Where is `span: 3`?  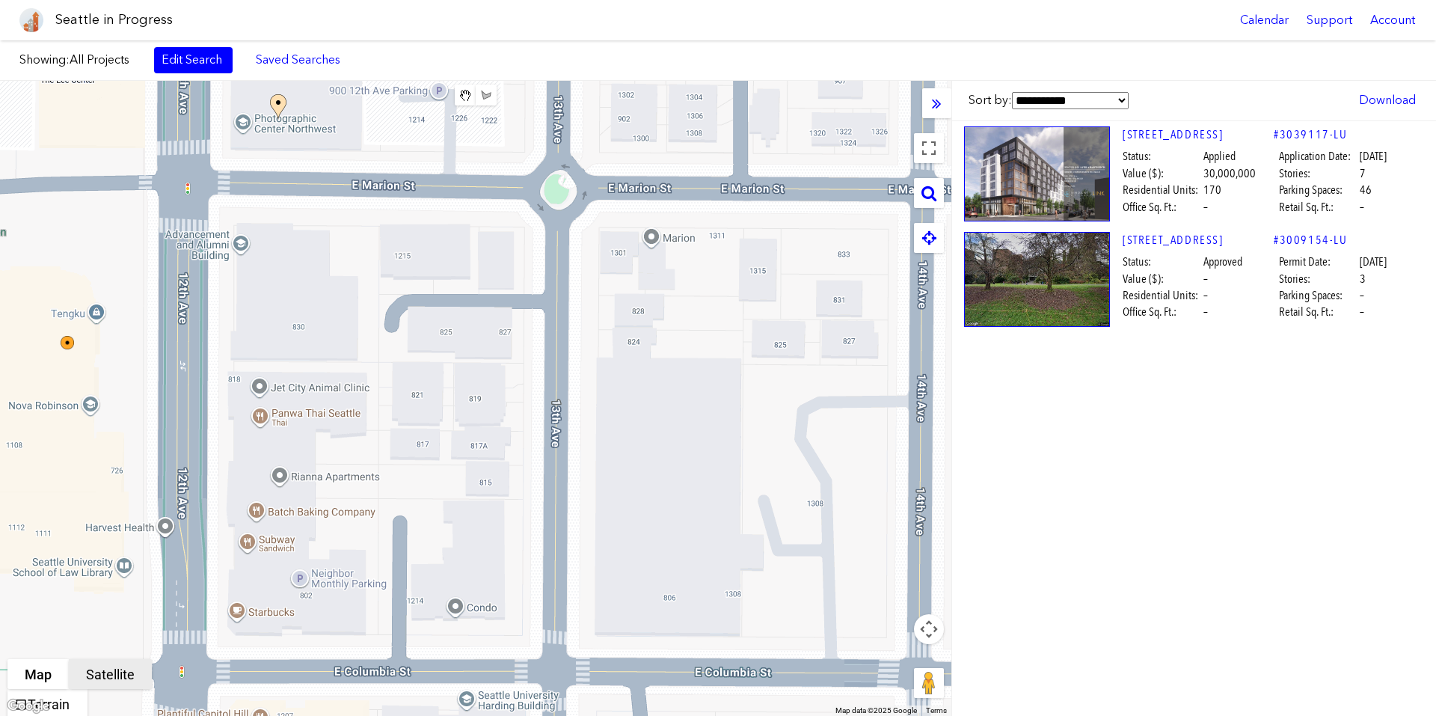
span: 3 is located at coordinates (1363, 279).